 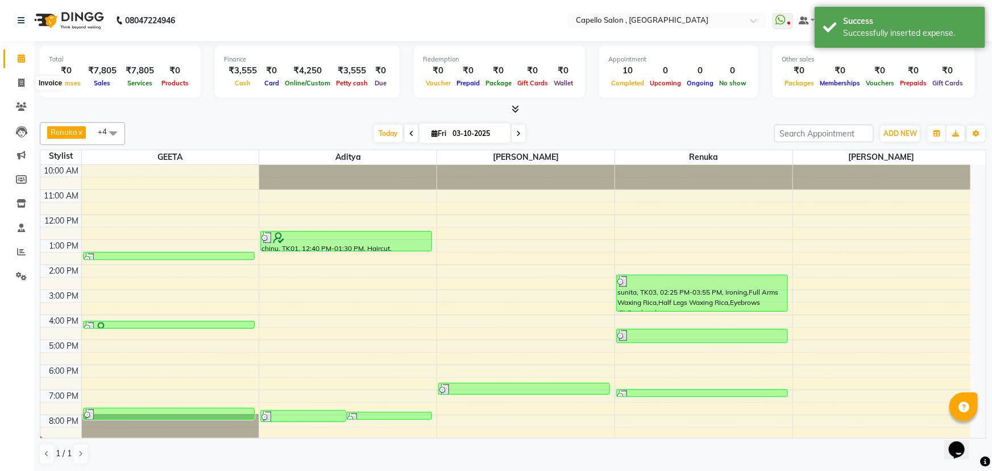 What do you see at coordinates (64, 271) in the screenshot?
I see `div: 2:00 PM` at bounding box center [64, 271].